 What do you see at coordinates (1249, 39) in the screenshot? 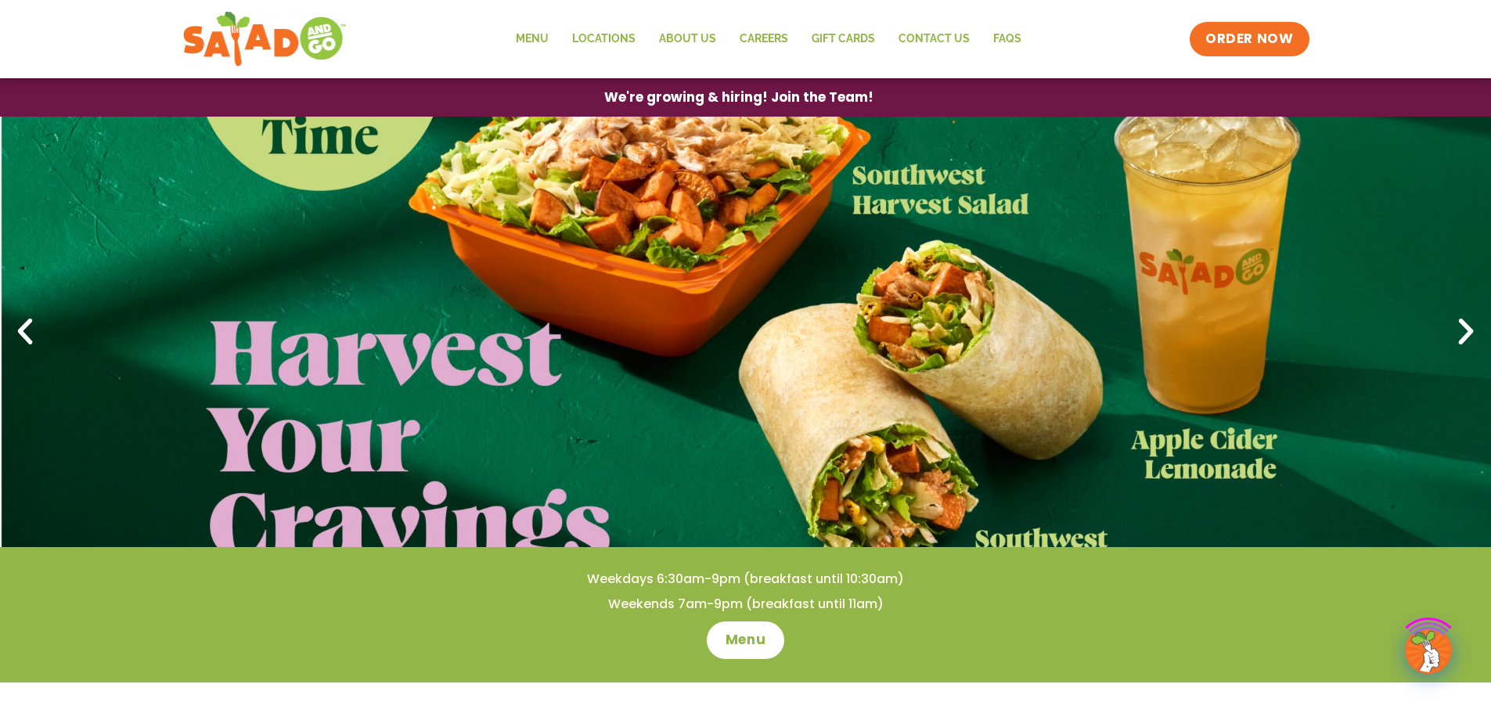
I see `span: ORDER NOW` at bounding box center [1249, 39].